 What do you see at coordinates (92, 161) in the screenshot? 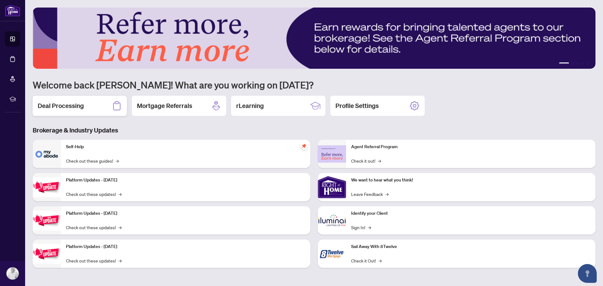
I see `a: Check out these guides!→` at bounding box center [92, 161].